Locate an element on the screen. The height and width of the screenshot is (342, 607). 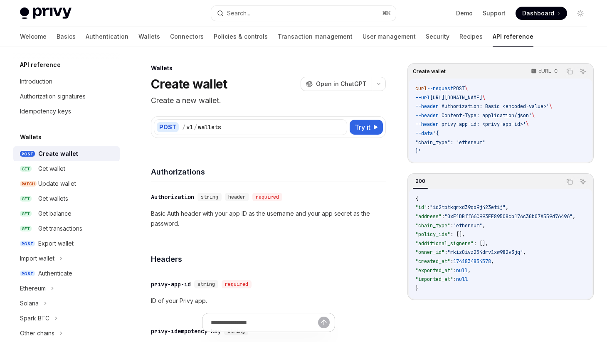
span: --url is located at coordinates (422, 98).